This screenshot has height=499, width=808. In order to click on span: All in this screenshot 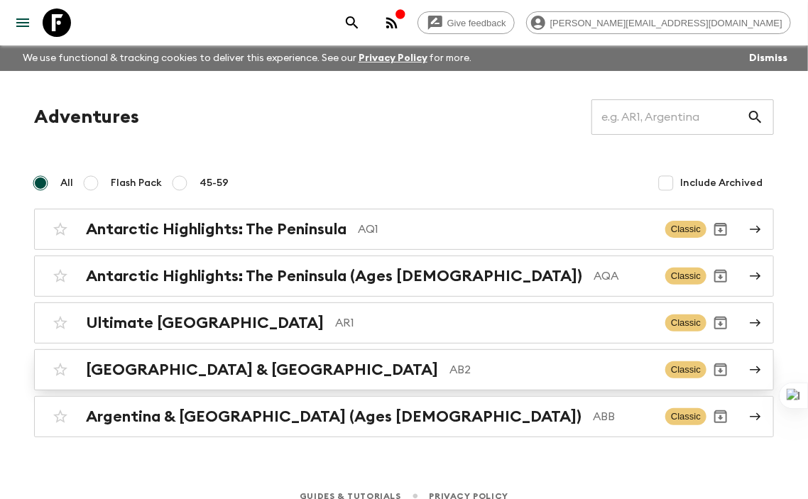, I will do `click(67, 183)`.